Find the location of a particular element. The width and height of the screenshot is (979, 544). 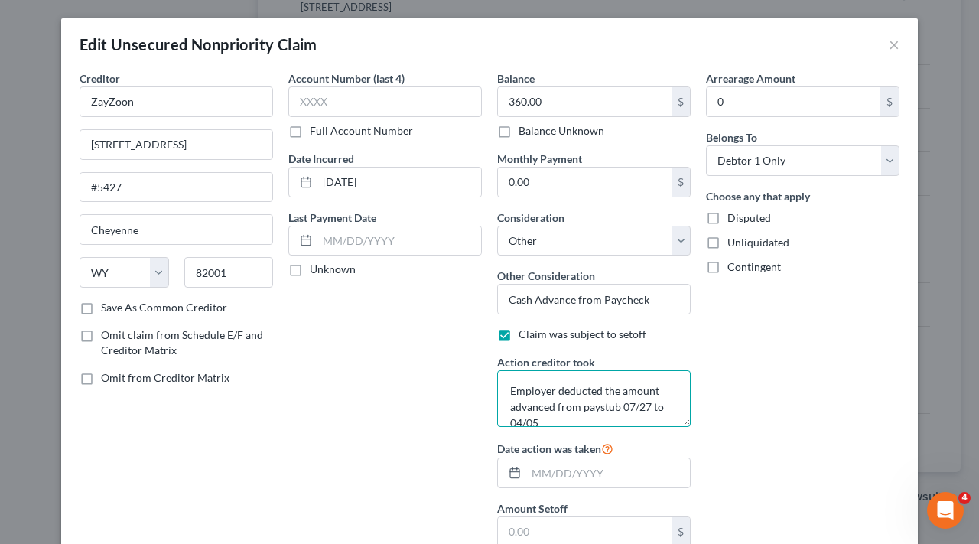

input: Search creditor by name... is located at coordinates (176, 102).